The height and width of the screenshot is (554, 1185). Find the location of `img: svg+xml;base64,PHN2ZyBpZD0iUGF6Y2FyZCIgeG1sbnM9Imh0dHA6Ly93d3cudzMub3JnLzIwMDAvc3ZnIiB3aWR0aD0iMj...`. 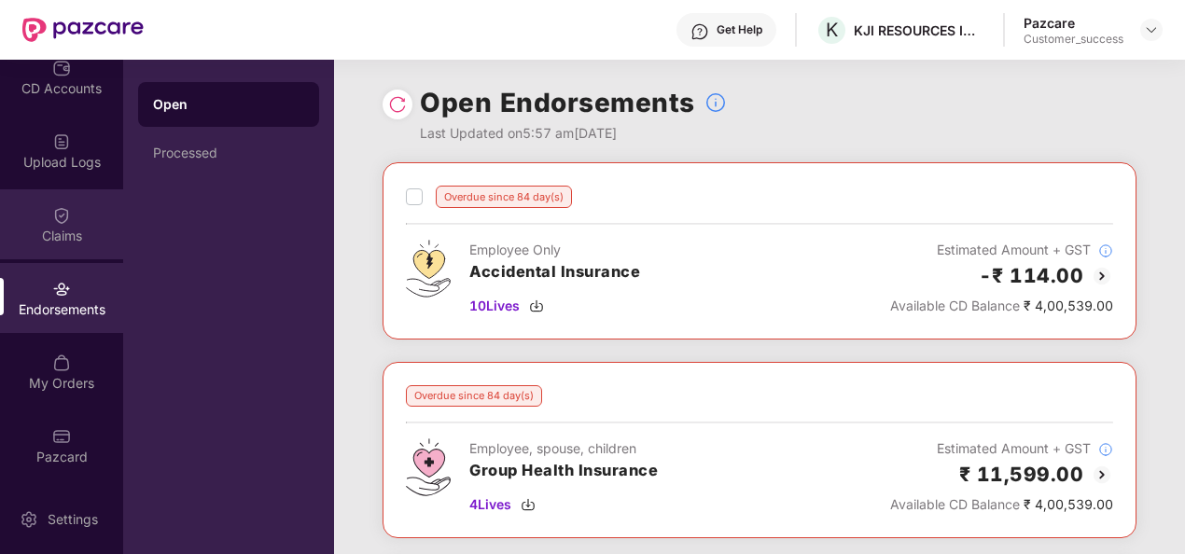

img: svg+xml;base64,PHN2ZyBpZD0iUGF6Y2FyZCIgeG1sbnM9Imh0dHA6Ly93d3cudzMub3JnLzIwMDAvc3ZnIiB3aWR0aD0iMj... is located at coordinates (62, 437).